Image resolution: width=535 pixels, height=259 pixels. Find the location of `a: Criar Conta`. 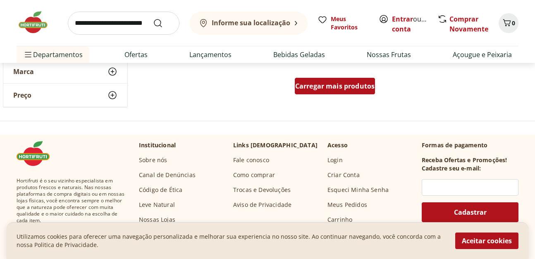

a: Criar Conta is located at coordinates (344, 175).